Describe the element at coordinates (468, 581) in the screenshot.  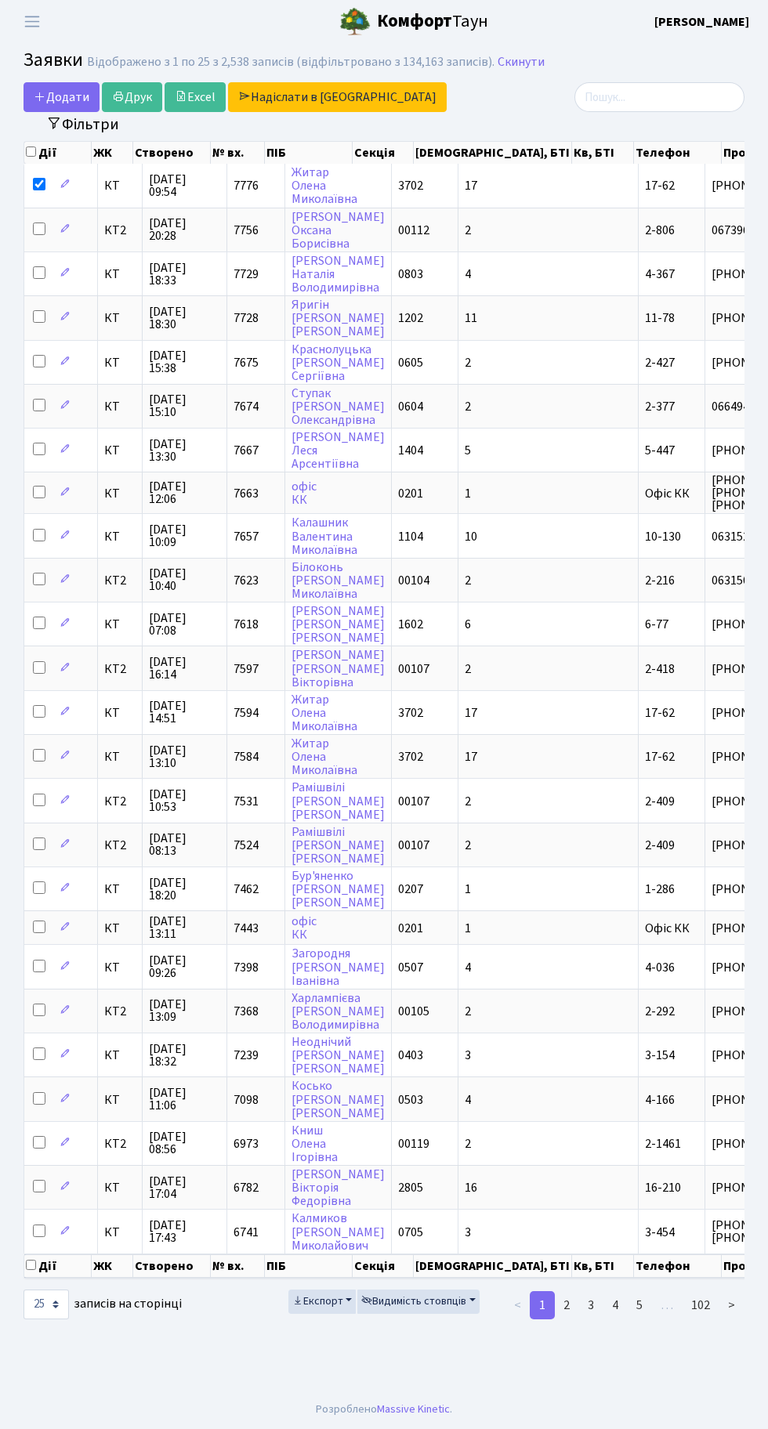
I see `span: 2` at that location.